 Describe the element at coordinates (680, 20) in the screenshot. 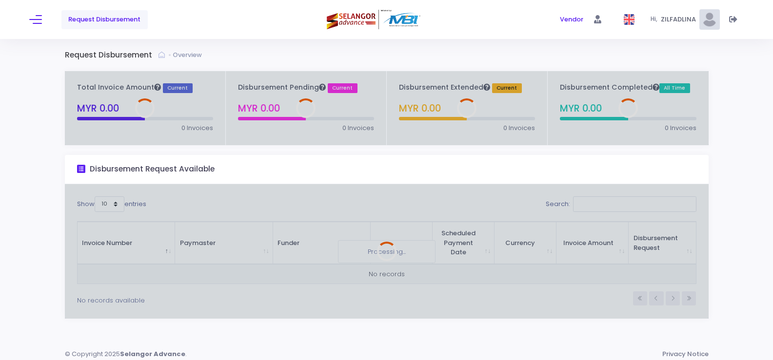

I see `span: ZILFADLINA` at that location.